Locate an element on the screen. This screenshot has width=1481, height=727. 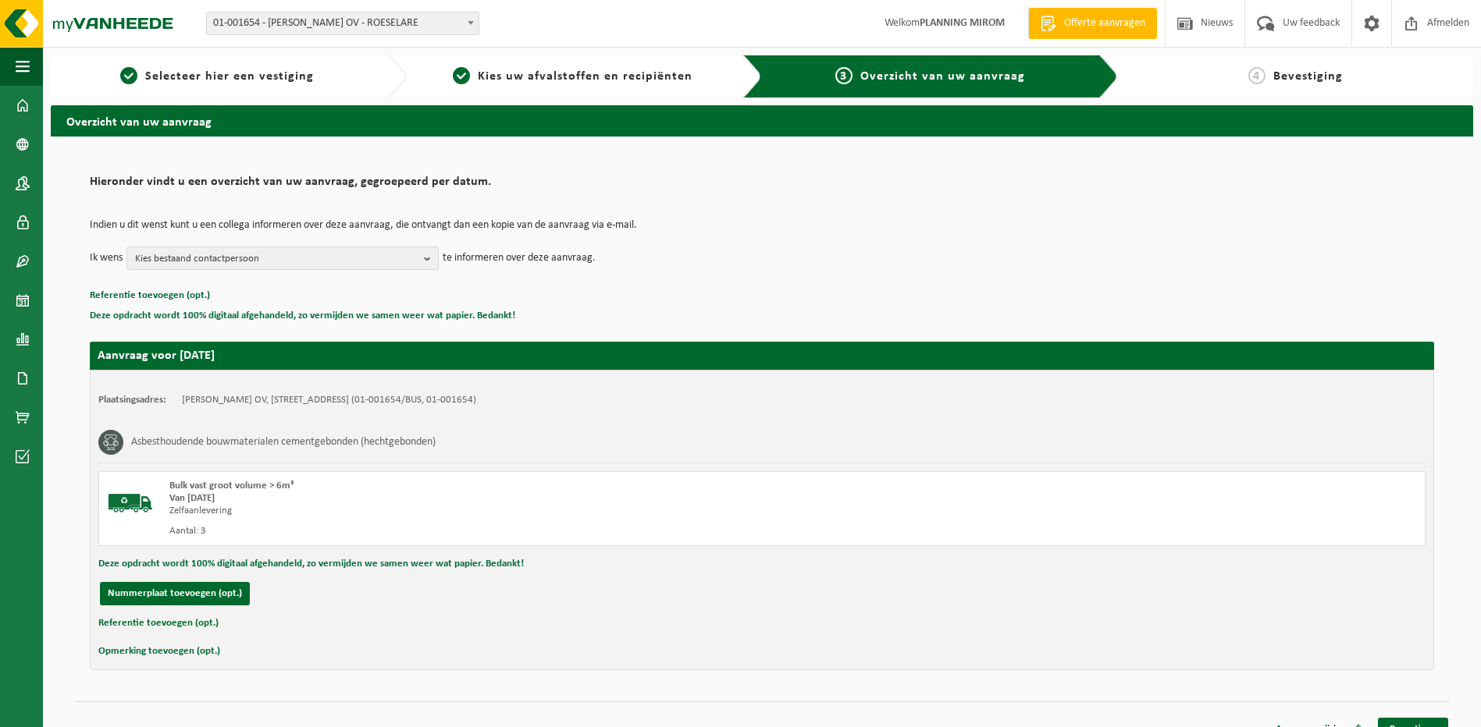
span: Bevestiging is located at coordinates (1307, 76).